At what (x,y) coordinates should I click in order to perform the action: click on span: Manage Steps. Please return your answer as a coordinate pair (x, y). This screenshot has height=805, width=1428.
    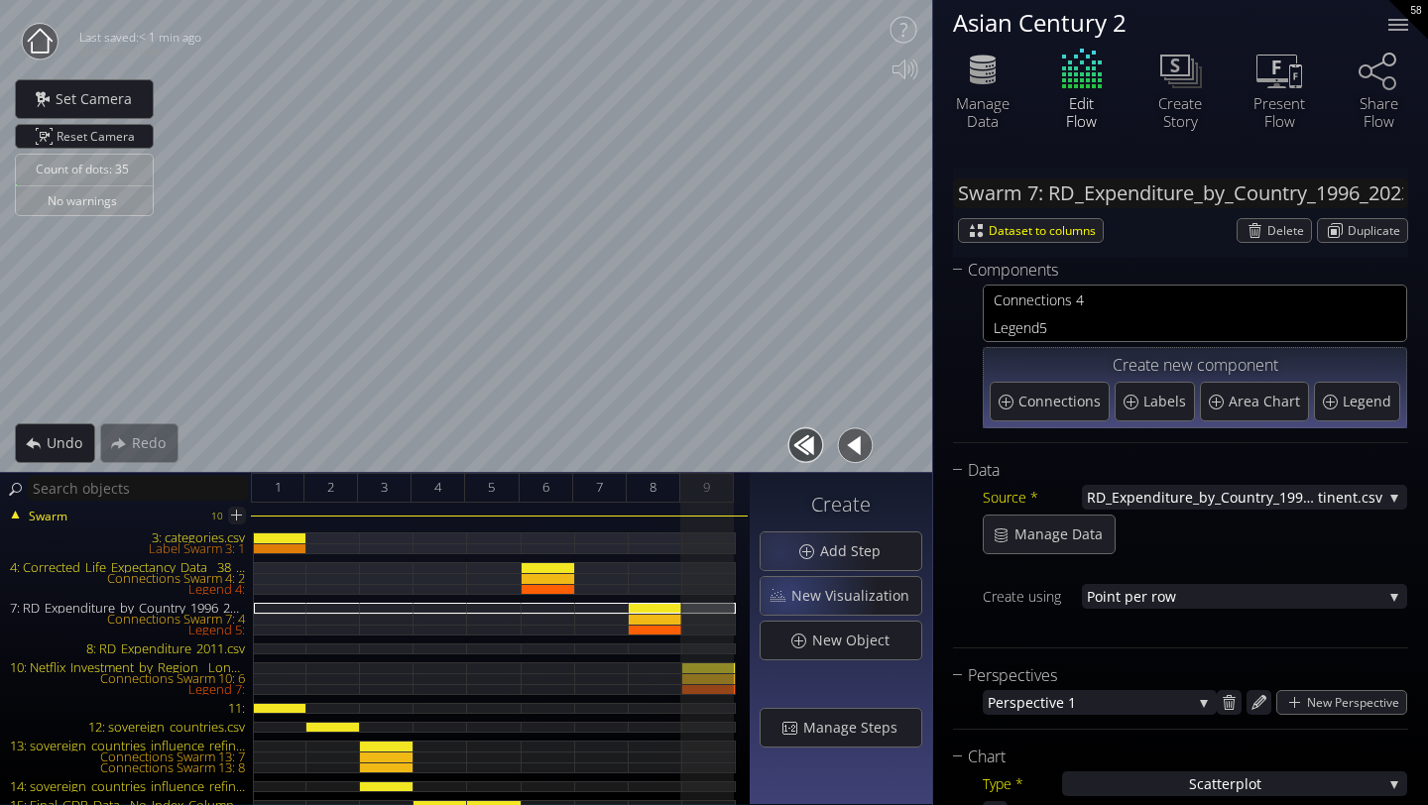
    Looking at the image, I should click on (856, 728).